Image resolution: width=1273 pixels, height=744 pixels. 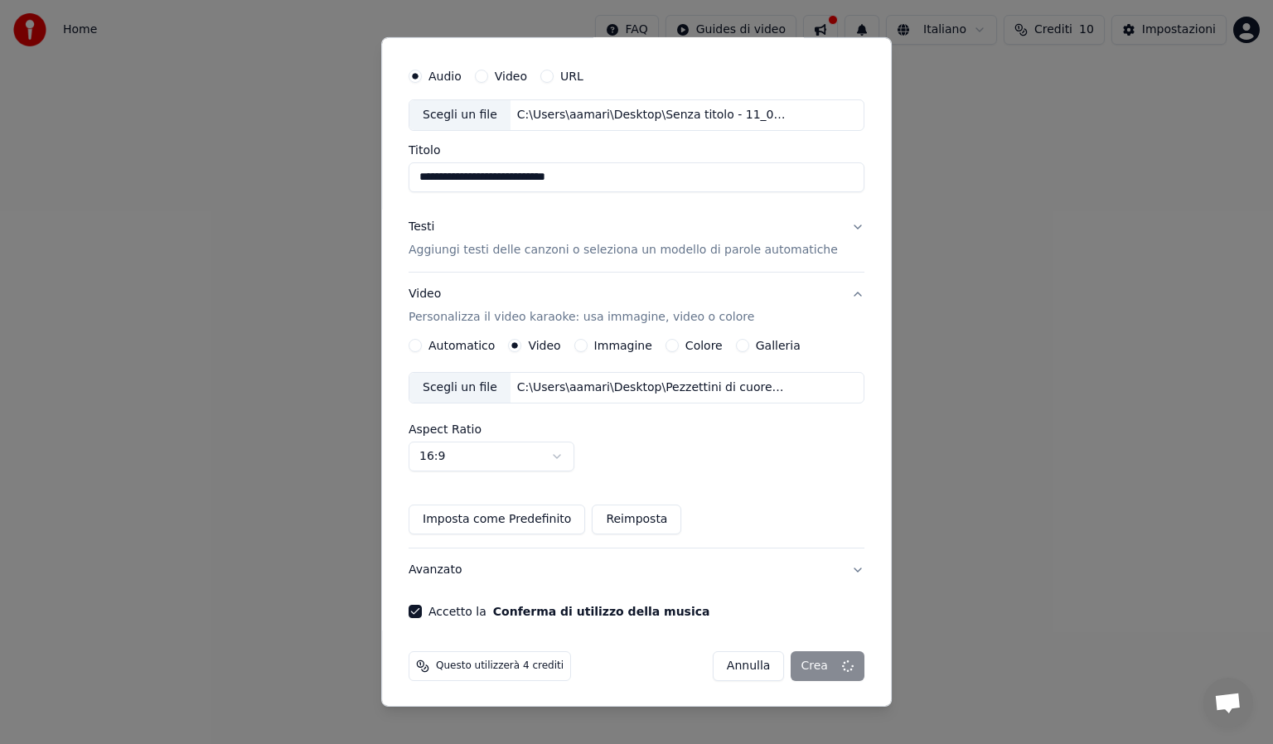 I want to click on div: C:\Users\aamari\Desktop\Pezzettini di cuore.mov, so click(x=651, y=388).